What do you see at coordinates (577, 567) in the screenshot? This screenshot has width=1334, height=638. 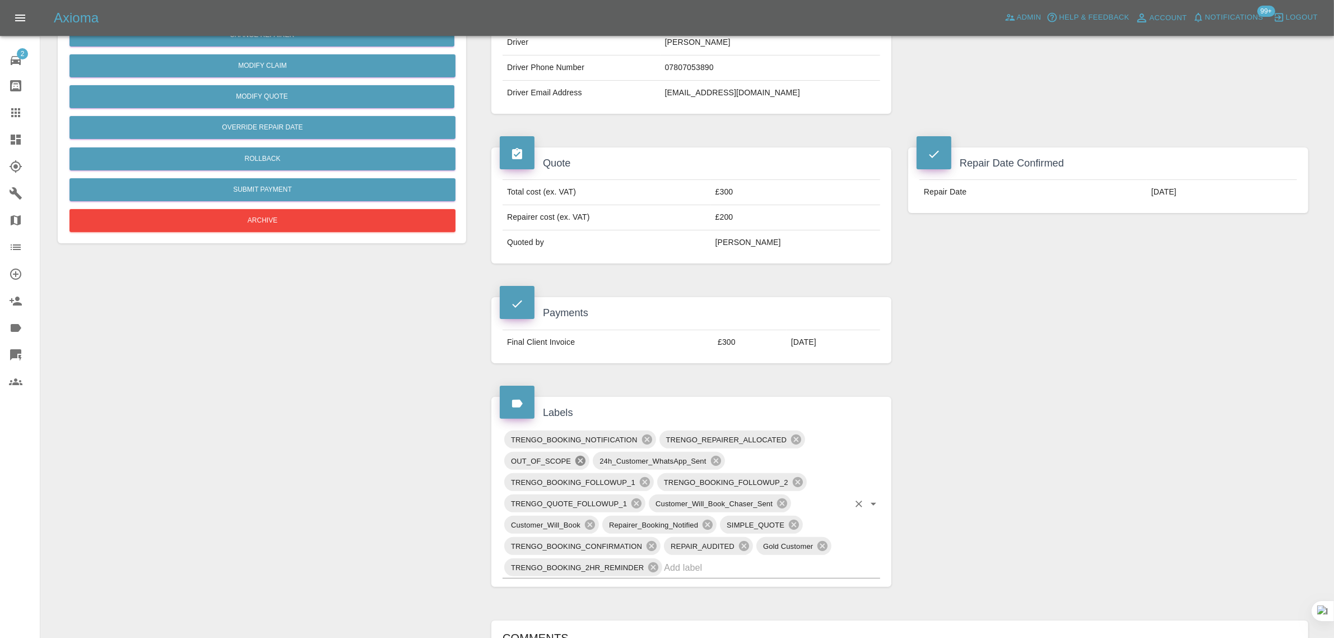 I see `span: TRENGO_BOOKING_2HR_REMINDER` at bounding box center [577, 567].